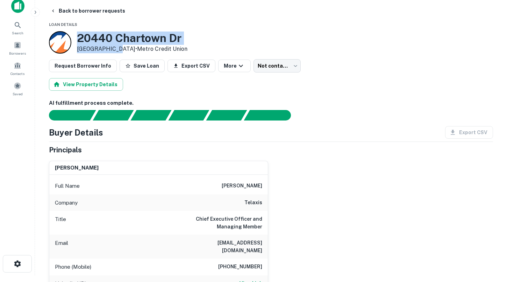  I want to click on div: Your request is received and processing..., so click(113, 115).